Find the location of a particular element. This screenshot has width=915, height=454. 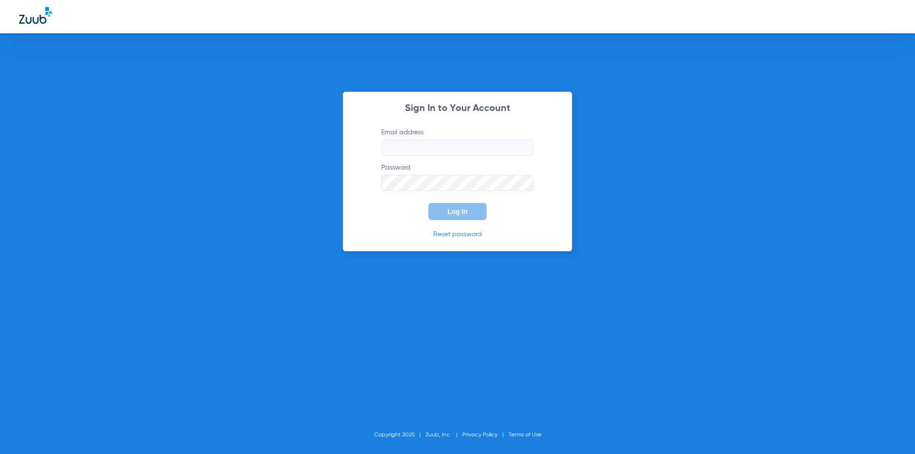

a: Terms of Use is located at coordinates (525, 435).